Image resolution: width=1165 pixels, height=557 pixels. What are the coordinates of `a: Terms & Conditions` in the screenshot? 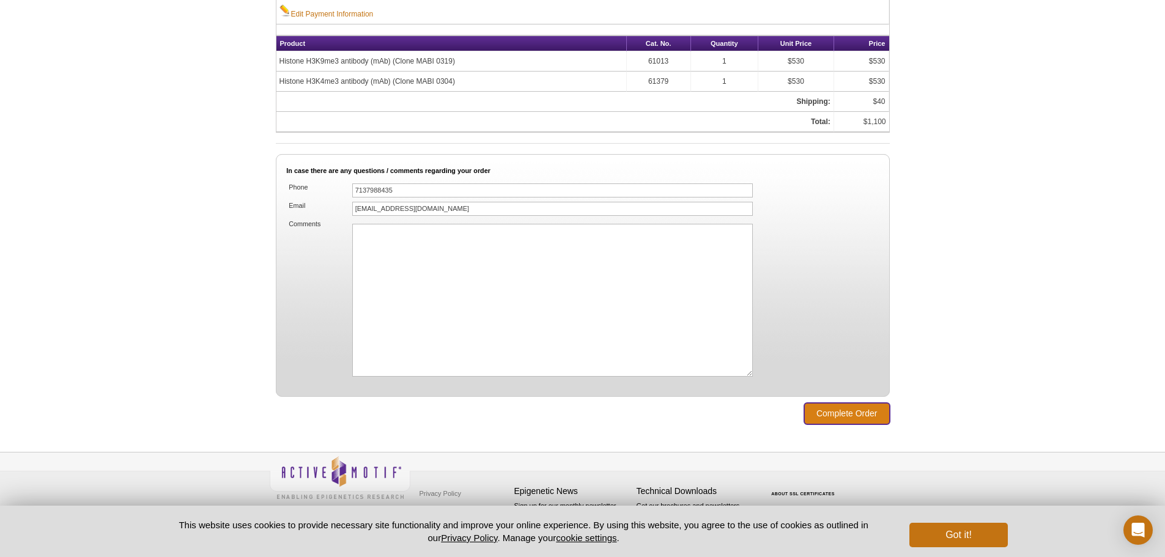 It's located at (448, 512).